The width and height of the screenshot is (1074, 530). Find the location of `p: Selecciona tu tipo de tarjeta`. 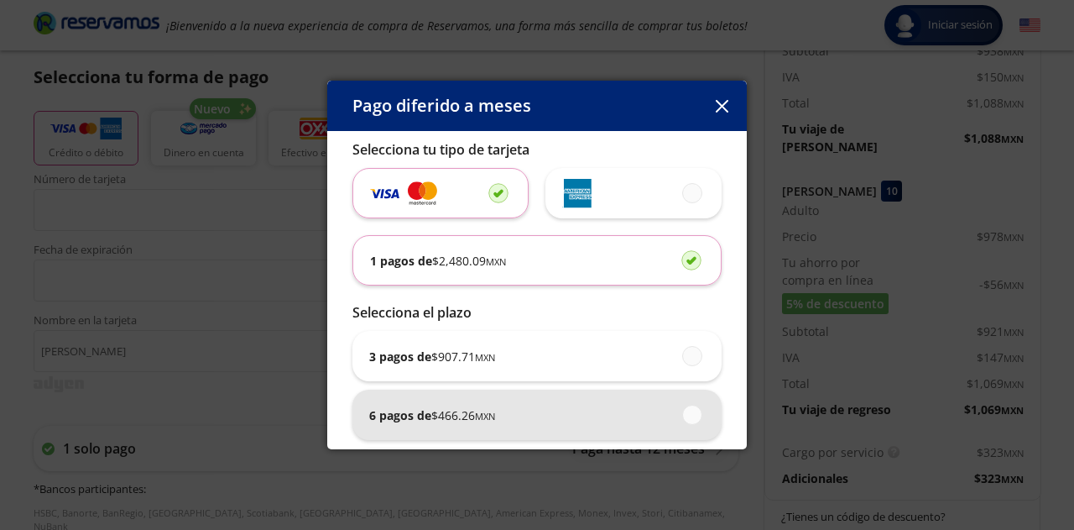

p: Selecciona tu tipo de tarjeta is located at coordinates (537, 149).